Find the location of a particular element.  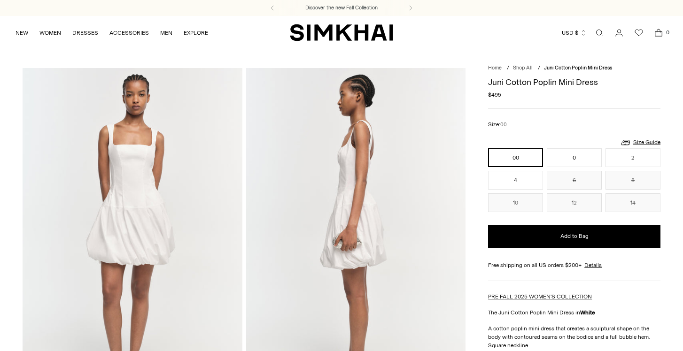

button: 6 is located at coordinates (574, 180).